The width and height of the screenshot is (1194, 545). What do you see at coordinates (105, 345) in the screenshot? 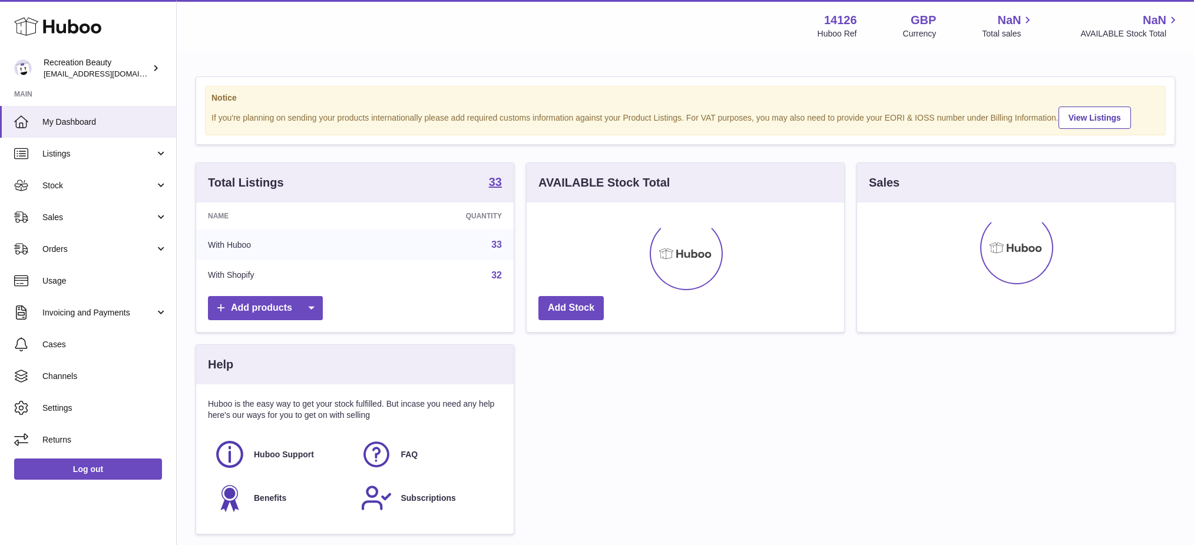
I see `span: Cases` at bounding box center [105, 345].